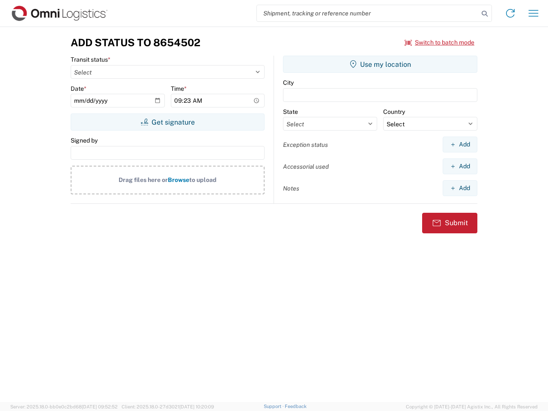 The height and width of the screenshot is (411, 548). I want to click on button: Get signature, so click(167, 122).